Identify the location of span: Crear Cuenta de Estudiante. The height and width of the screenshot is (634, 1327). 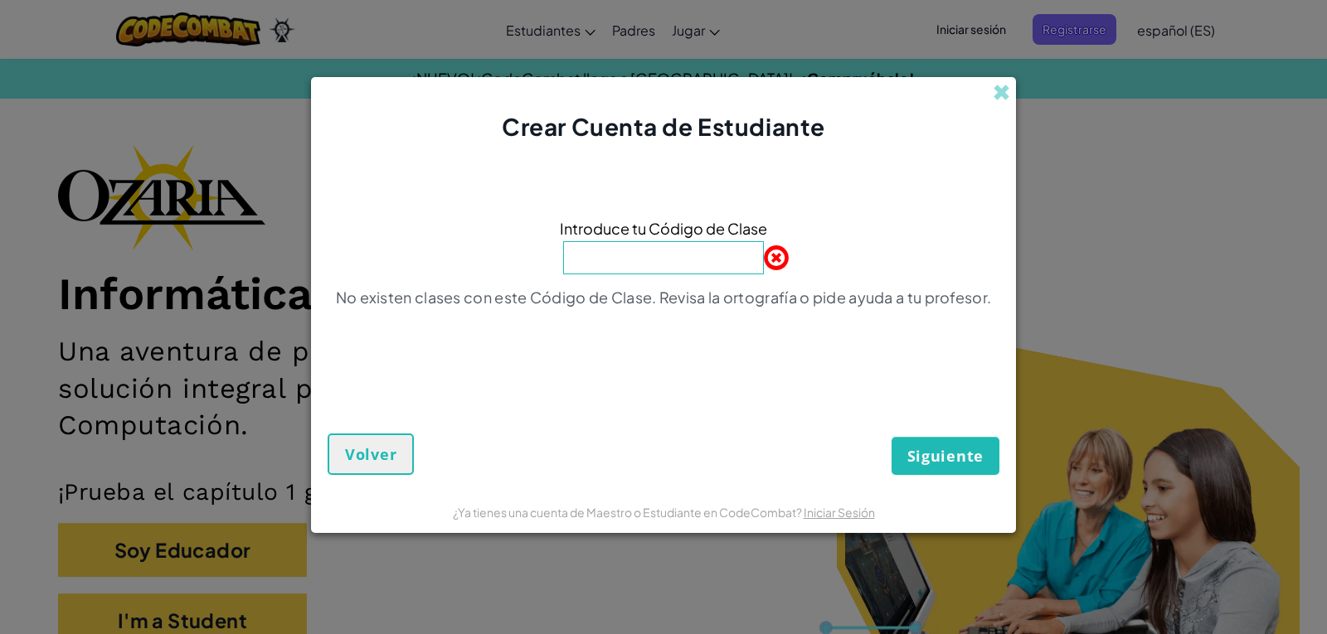
(663, 126).